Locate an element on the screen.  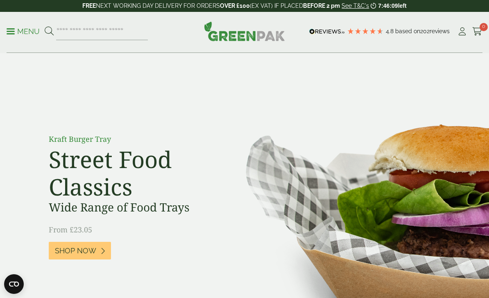
img: REVIEWS.io is located at coordinates (327, 32).